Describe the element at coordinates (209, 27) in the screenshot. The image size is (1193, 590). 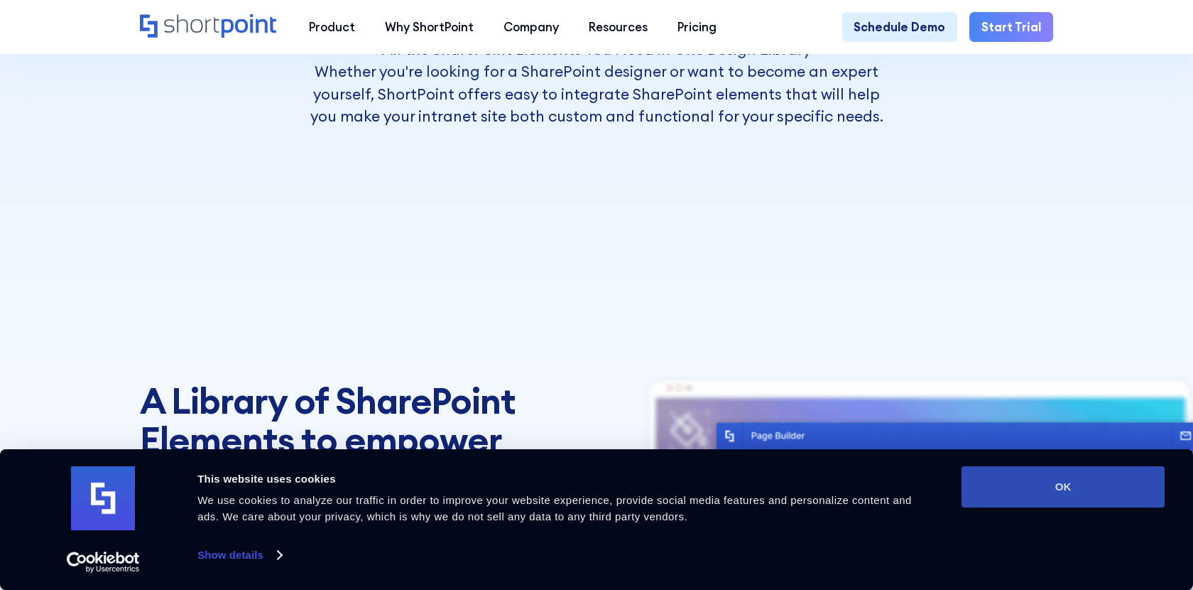
I see `a: Home` at that location.